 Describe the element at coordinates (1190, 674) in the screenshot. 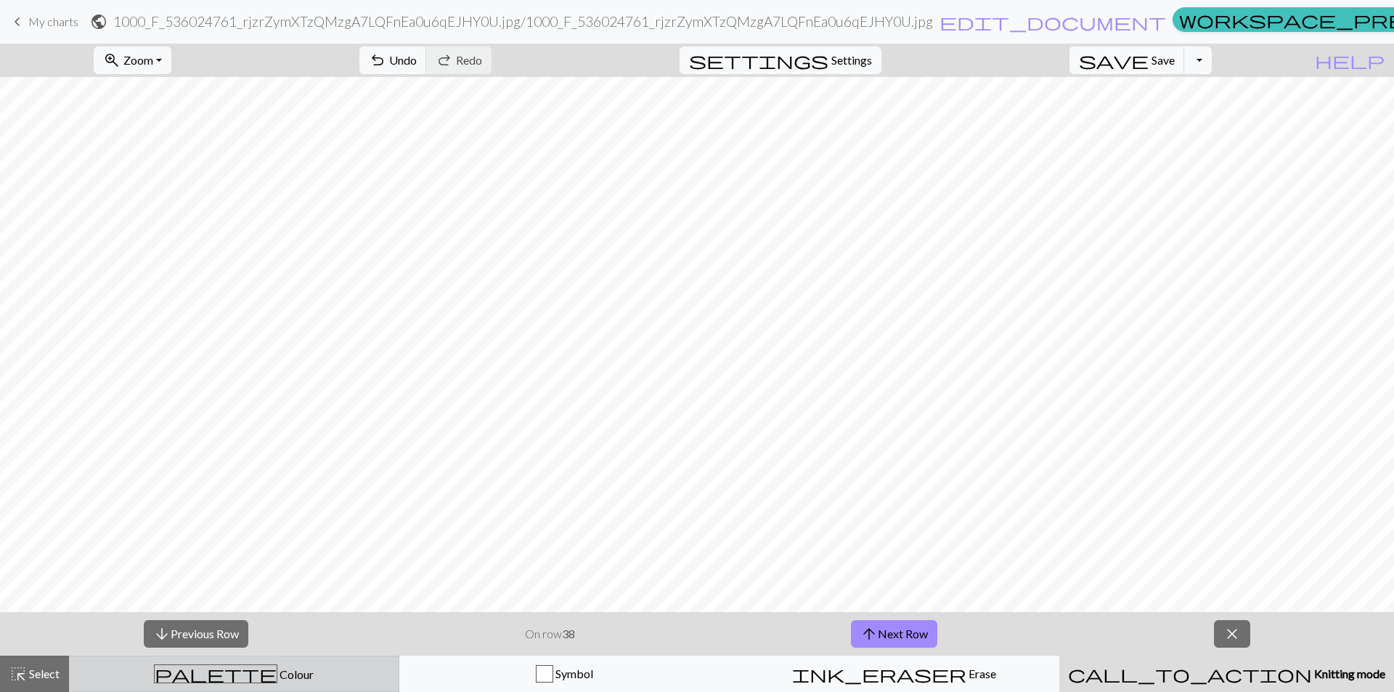

I see `span: call_to_action` at that location.